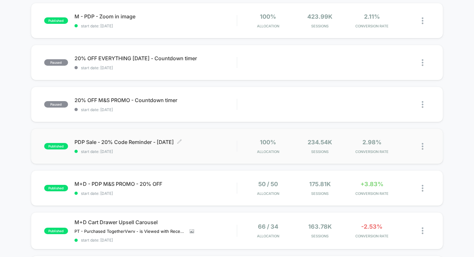 The height and width of the screenshot is (257, 474). What do you see at coordinates (372, 16) in the screenshot?
I see `span: 2.11%` at bounding box center [372, 16].